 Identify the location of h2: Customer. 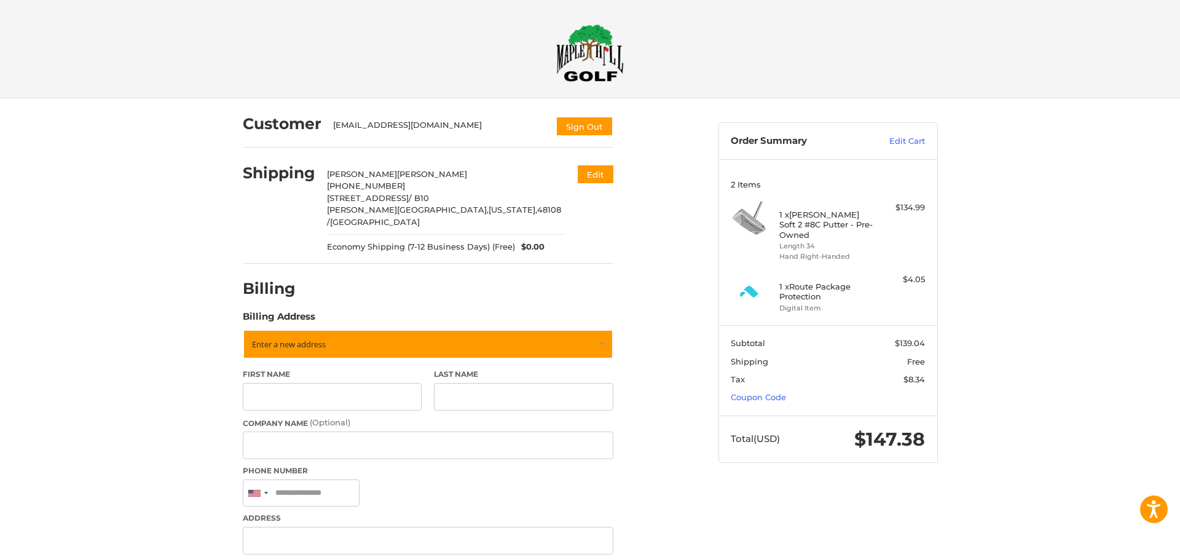
(282, 124).